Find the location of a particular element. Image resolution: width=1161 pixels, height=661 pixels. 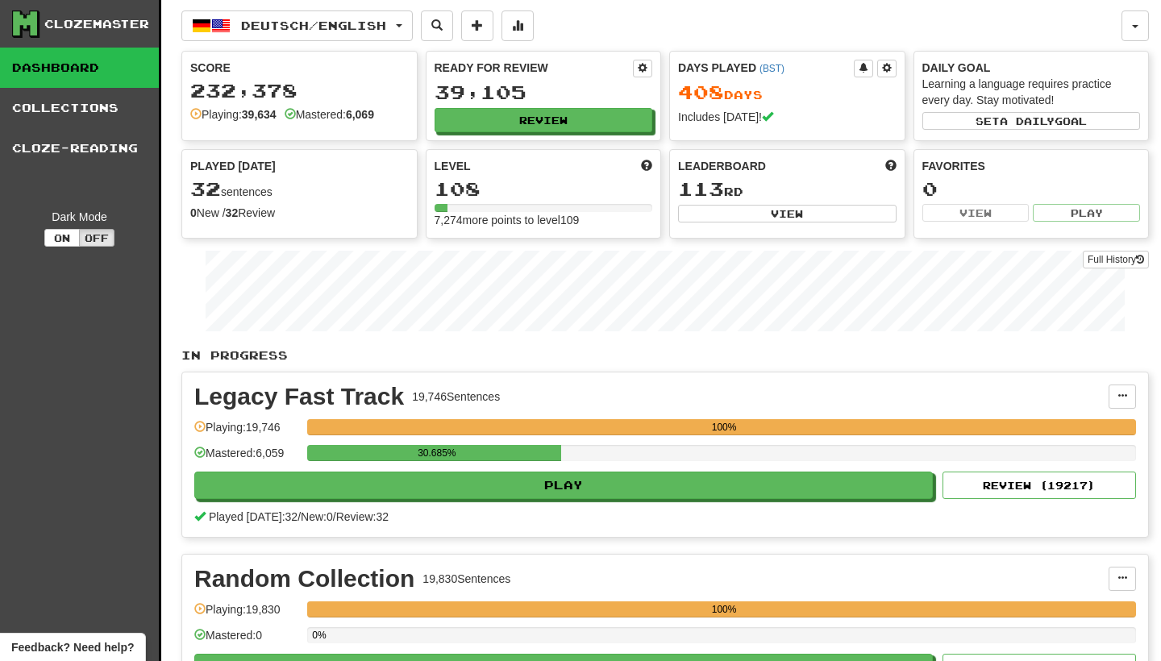

div: Days Played is located at coordinates (766, 68).